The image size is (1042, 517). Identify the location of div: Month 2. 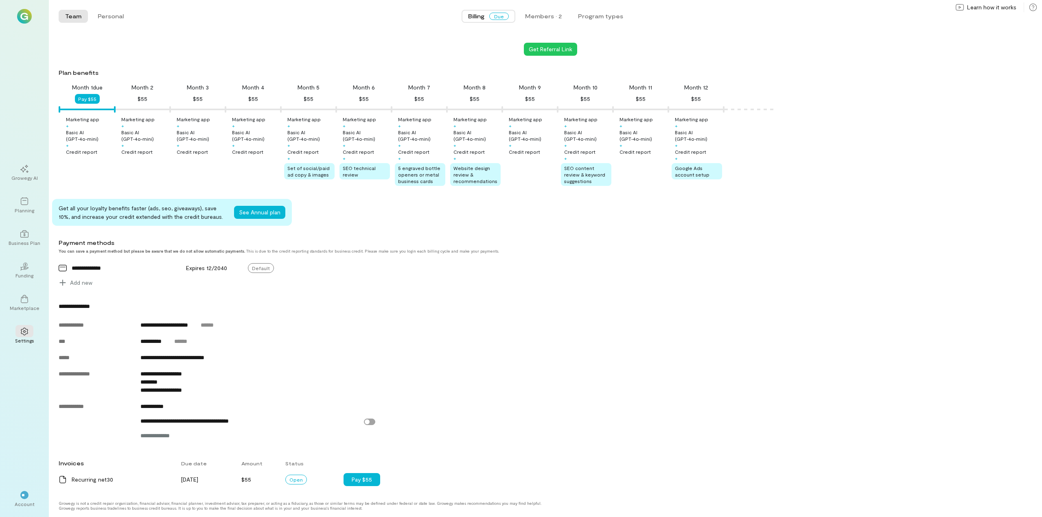
(142, 88).